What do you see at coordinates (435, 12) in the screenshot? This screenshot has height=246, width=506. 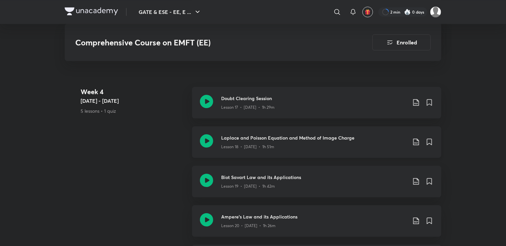 I see `img: Ayush` at bounding box center [435, 12].